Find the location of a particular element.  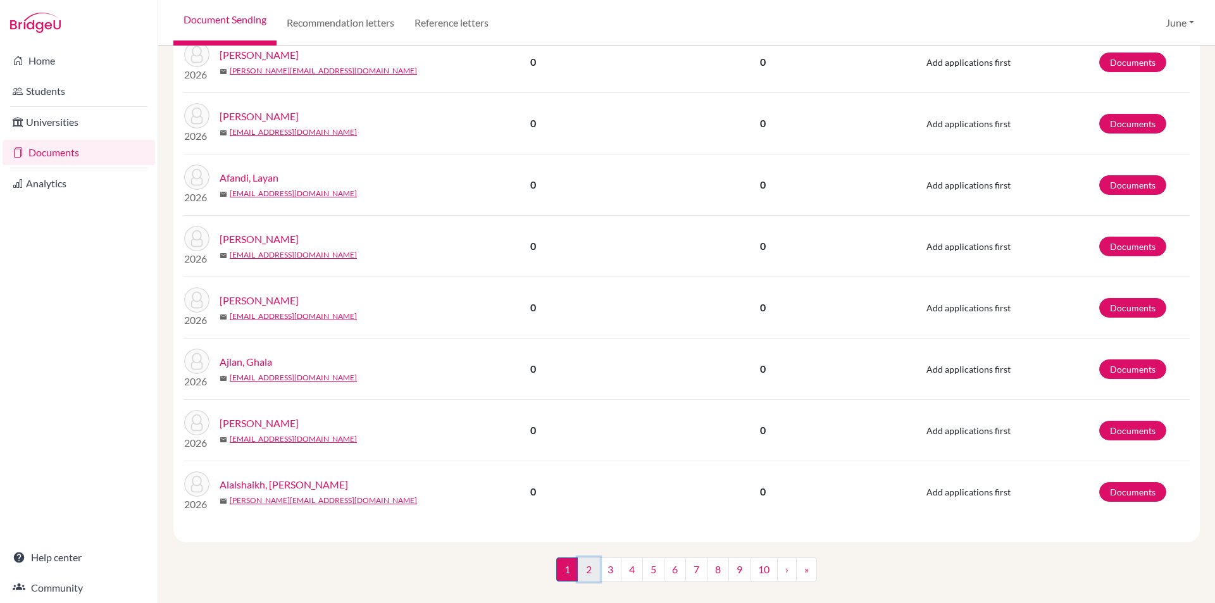

a: 3 is located at coordinates (610, 569).